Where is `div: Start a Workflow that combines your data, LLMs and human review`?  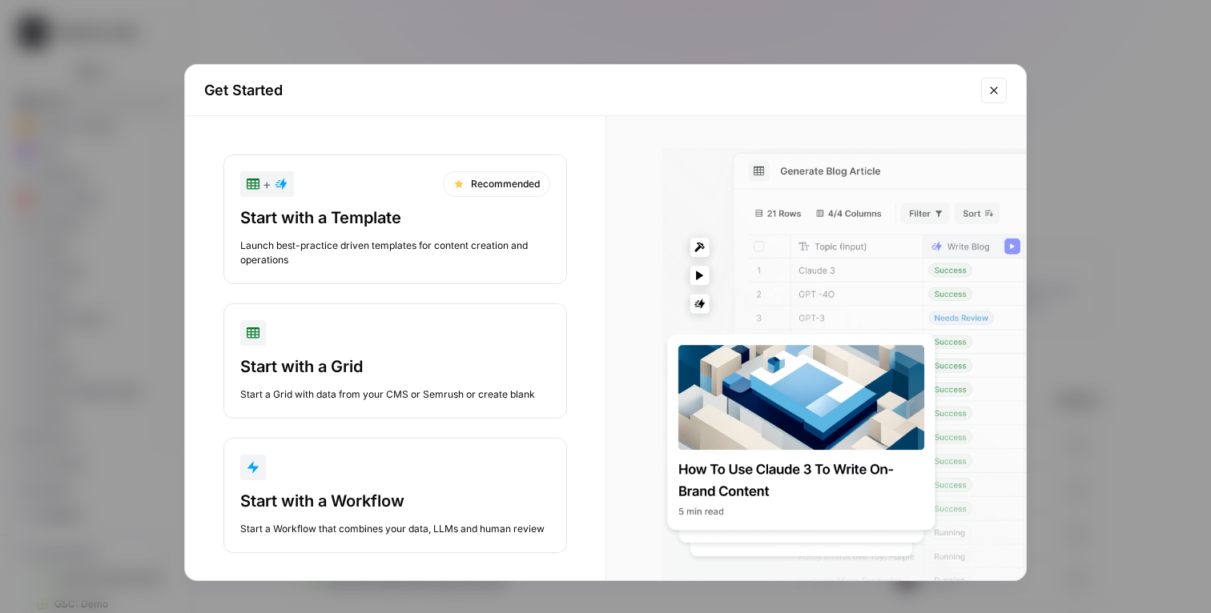
div: Start a Workflow that combines your data, LLMs and human review is located at coordinates (395, 529).